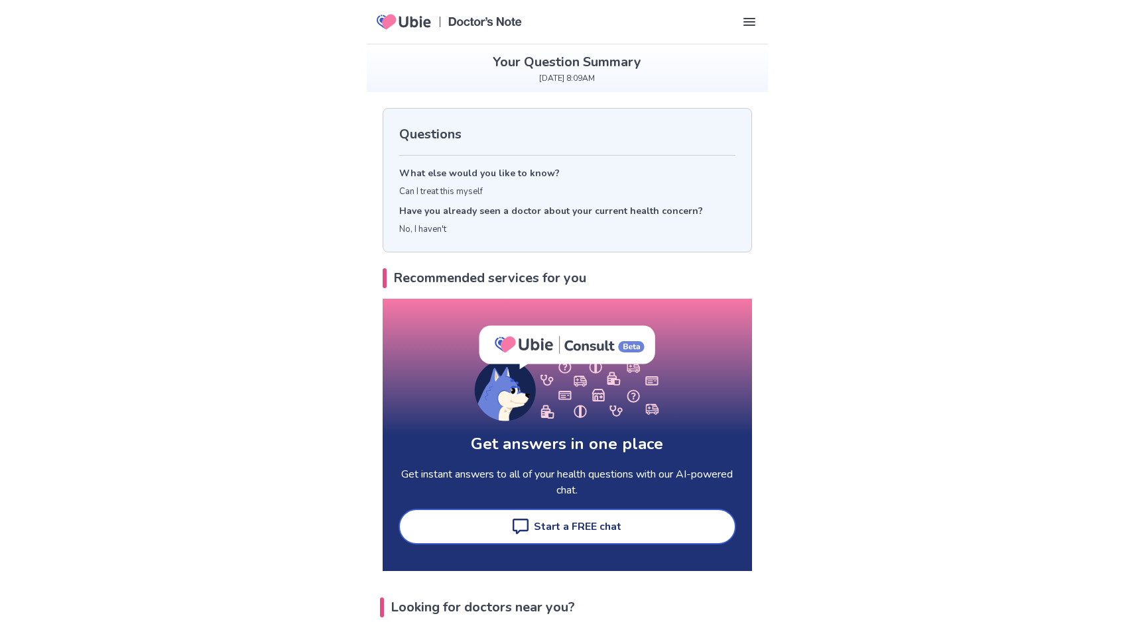 Image resolution: width=1134 pixels, height=622 pixels. Describe the element at coordinates (567, 483) in the screenshot. I see `p: Get instant answers to all of your health questions with our AI-powered chat.` at that location.